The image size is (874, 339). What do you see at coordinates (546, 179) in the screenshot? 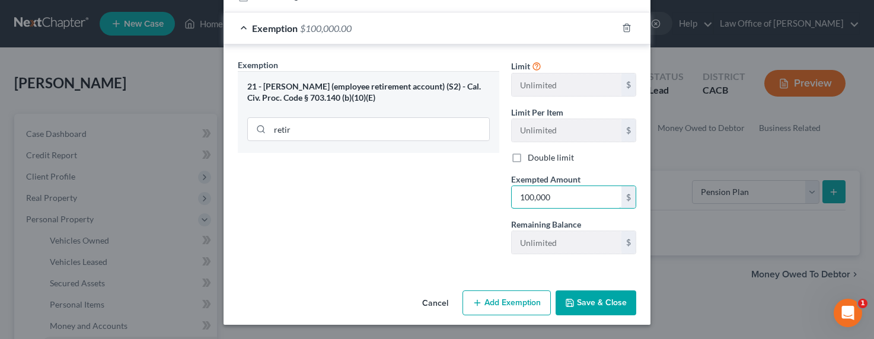
I see `span: Exempted Amount` at bounding box center [546, 179].